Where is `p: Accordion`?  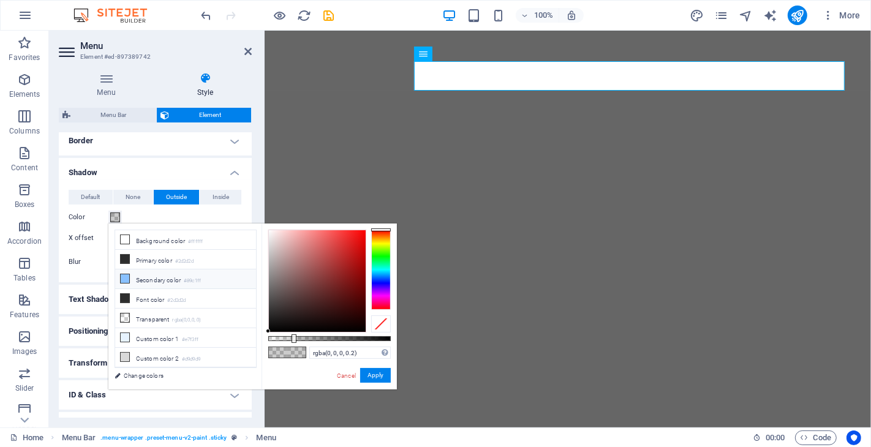
p: Accordion is located at coordinates (25, 241).